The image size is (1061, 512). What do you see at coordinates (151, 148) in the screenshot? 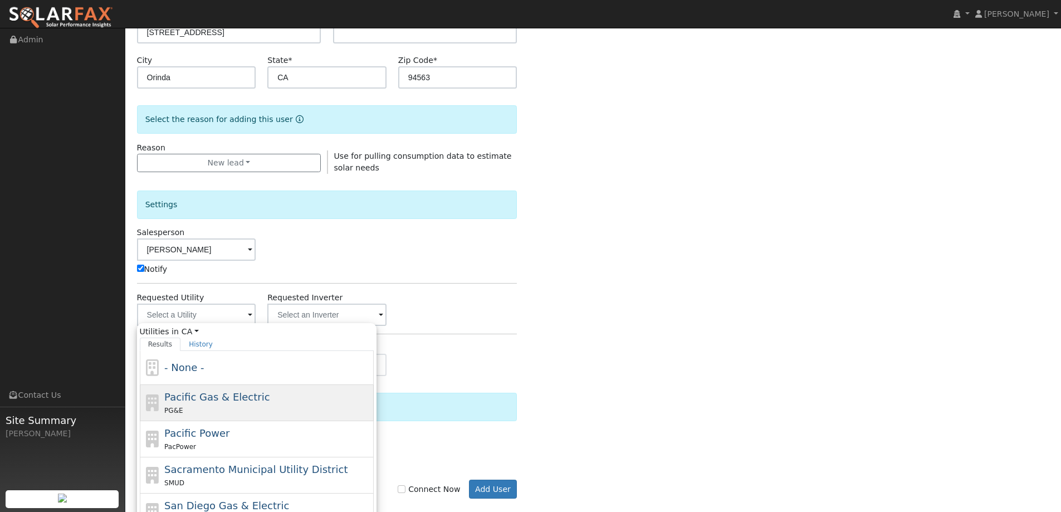
I see `label: Reason` at bounding box center [151, 148].